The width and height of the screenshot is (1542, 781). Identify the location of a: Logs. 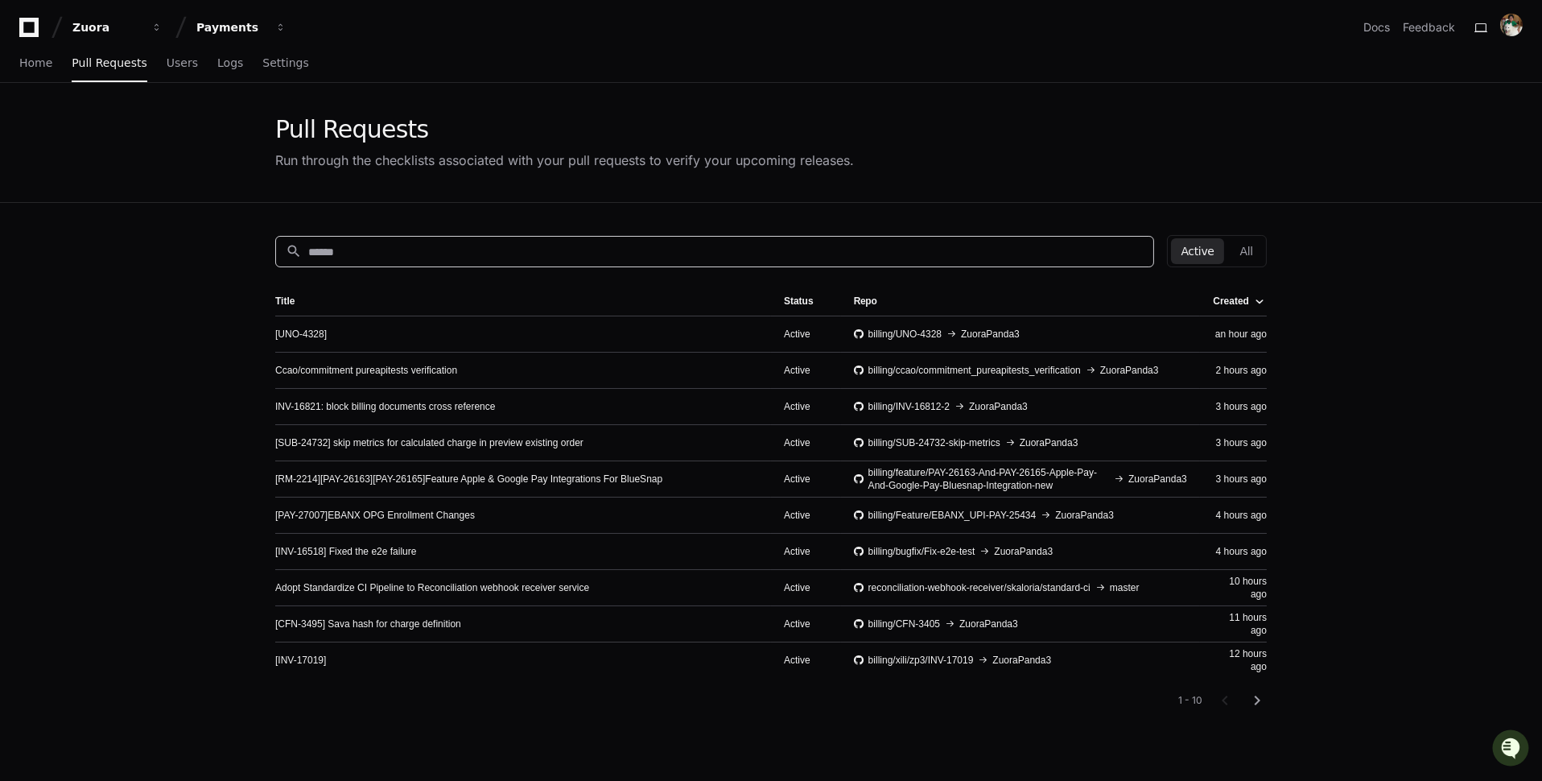
(230, 64).